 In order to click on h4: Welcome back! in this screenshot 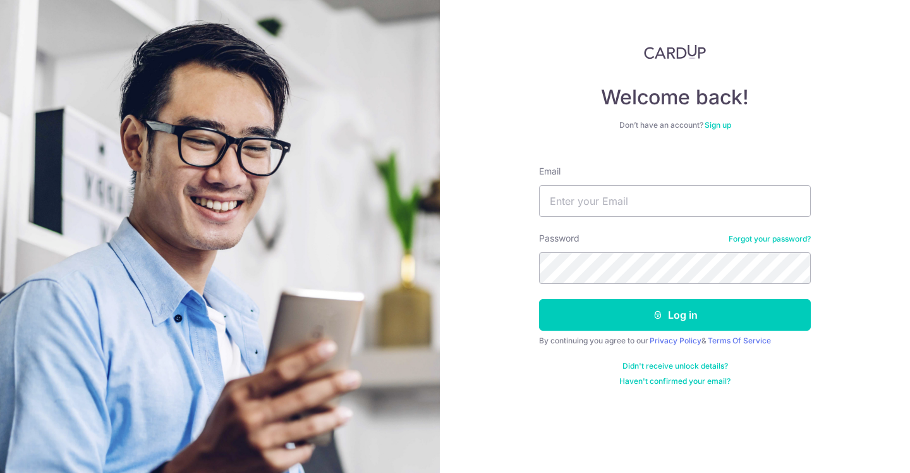, I will do `click(675, 97)`.